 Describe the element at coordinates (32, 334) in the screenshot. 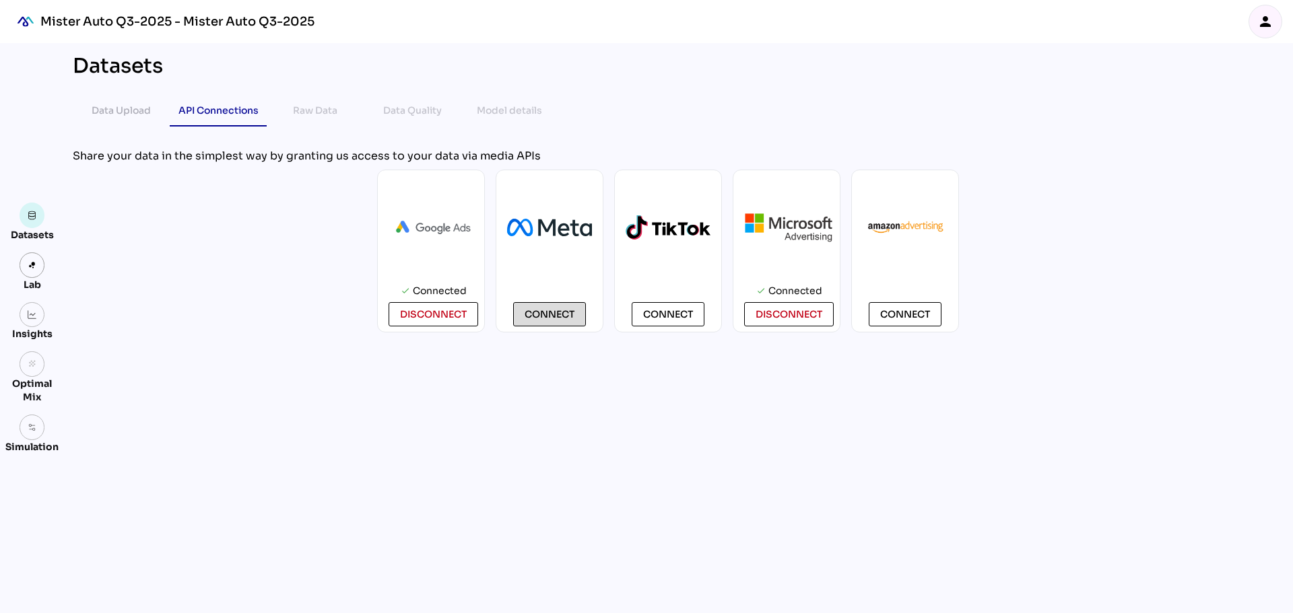

I see `div: Insights` at that location.